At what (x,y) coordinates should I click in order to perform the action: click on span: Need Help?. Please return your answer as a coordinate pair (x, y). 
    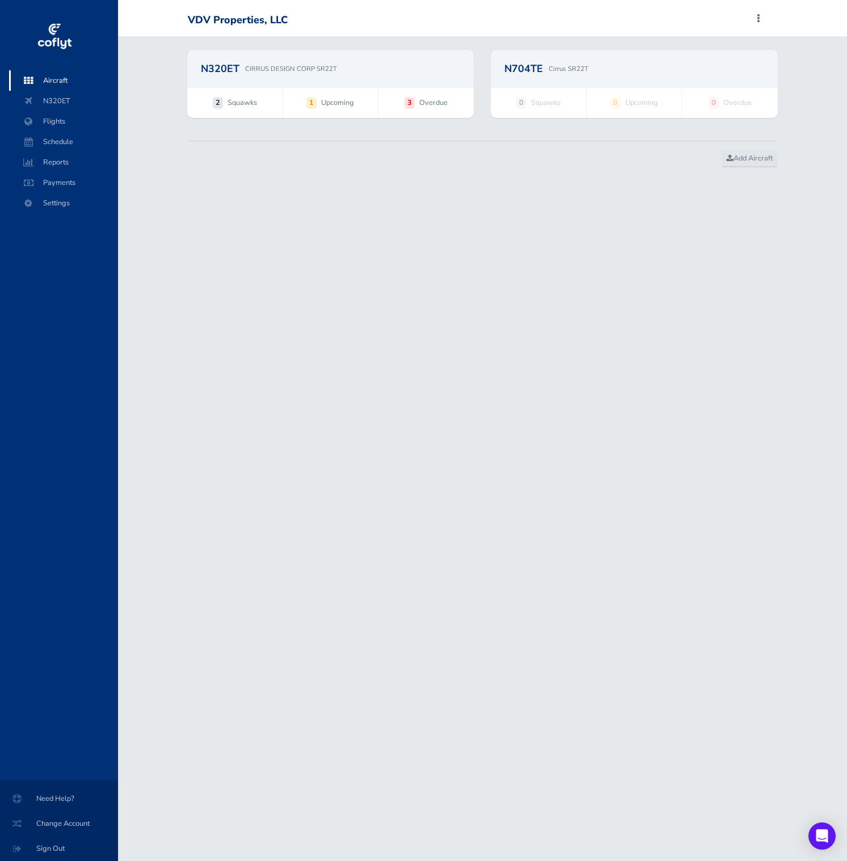
    Looking at the image, I should click on (59, 799).